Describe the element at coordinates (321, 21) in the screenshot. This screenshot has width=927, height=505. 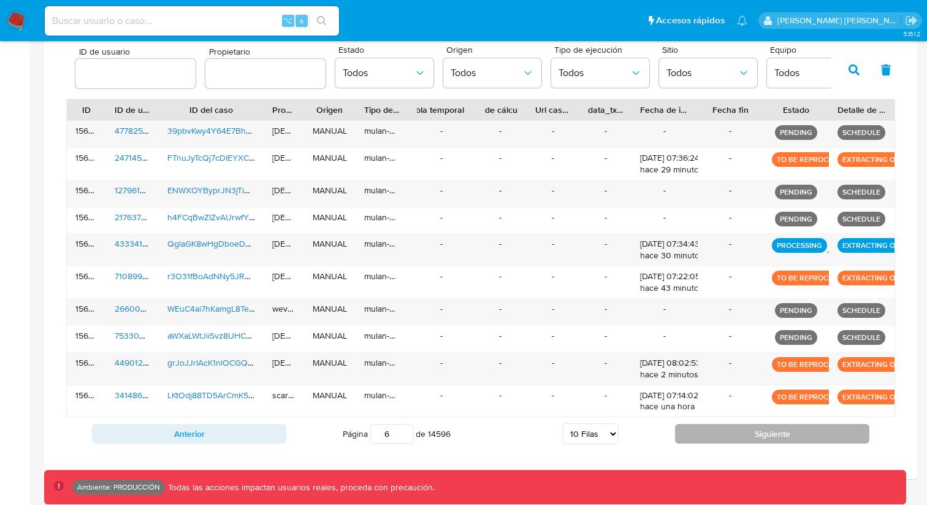
I see `button: search-icon` at that location.